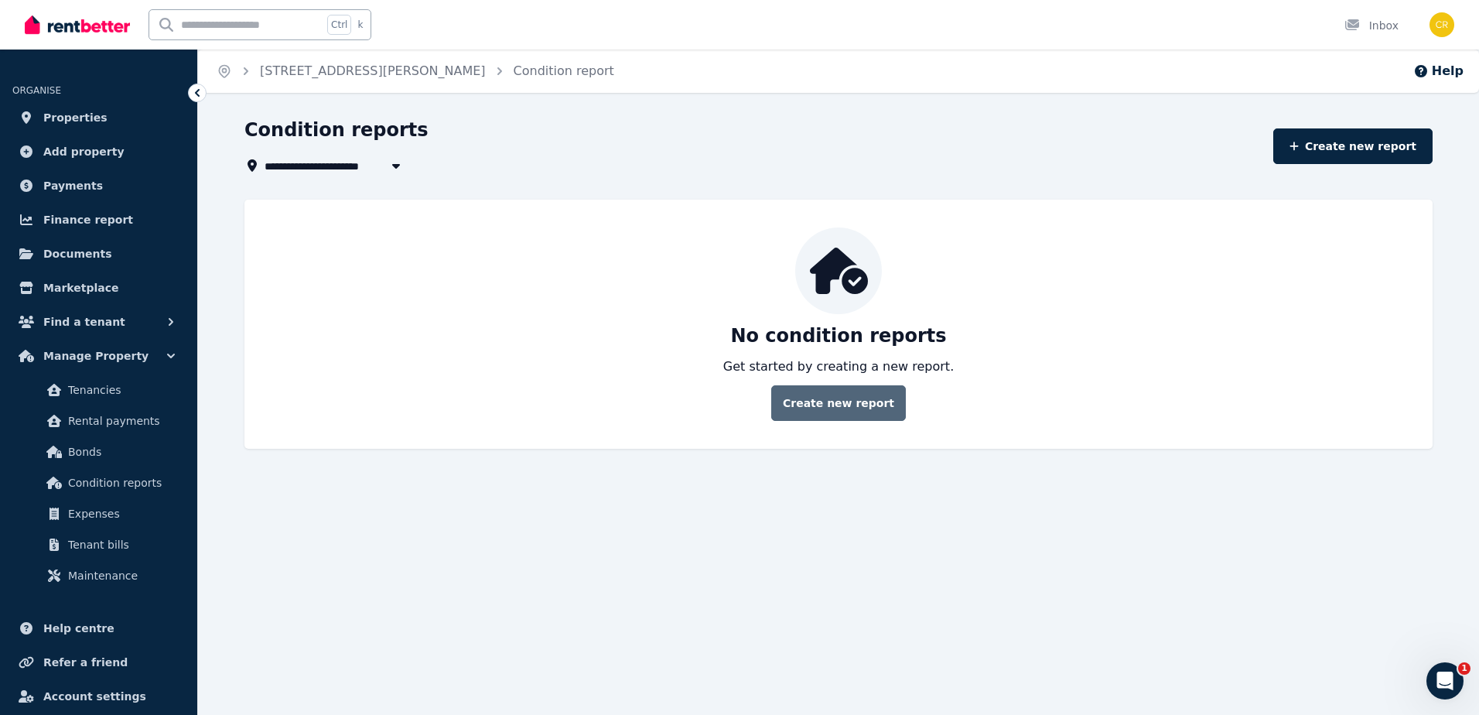  Describe the element at coordinates (98, 696) in the screenshot. I see `a: Account settings` at that location.